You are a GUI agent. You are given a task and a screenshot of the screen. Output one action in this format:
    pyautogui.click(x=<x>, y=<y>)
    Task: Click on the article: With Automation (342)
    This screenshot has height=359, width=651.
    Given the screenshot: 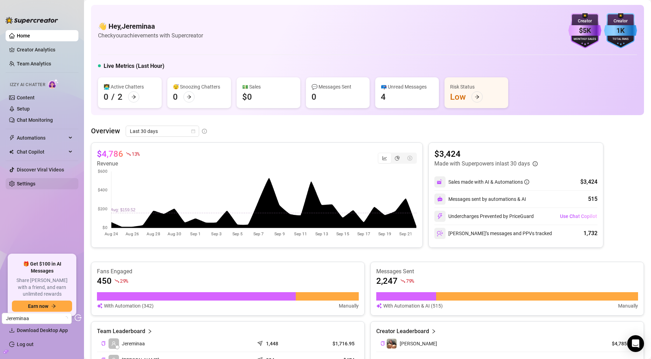 What is the action you would take?
    pyautogui.click(x=129, y=306)
    